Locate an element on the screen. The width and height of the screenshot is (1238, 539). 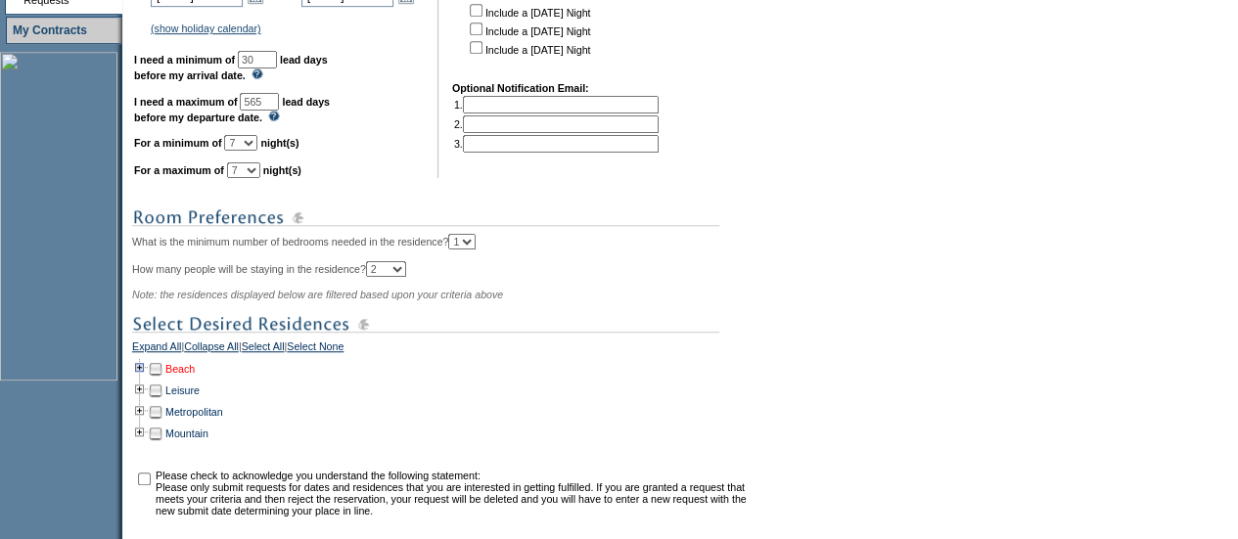
a: Leisure is located at coordinates (182, 390).